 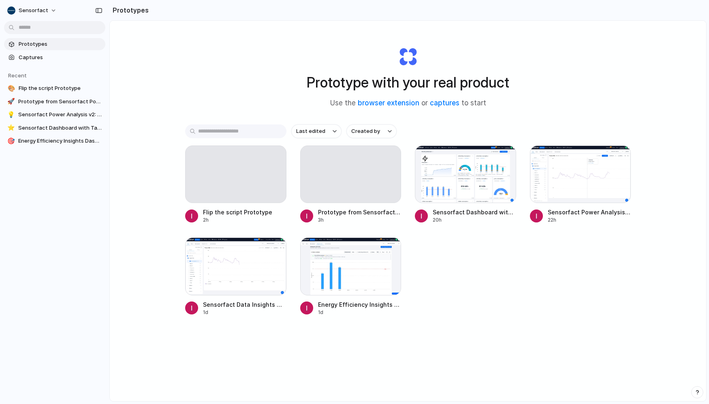 I want to click on span: Captures, so click(x=60, y=58).